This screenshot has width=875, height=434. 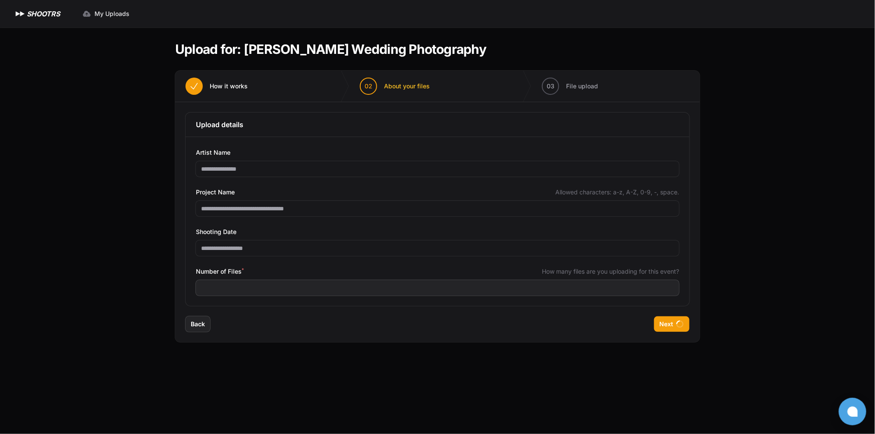 I want to click on span: About your files, so click(x=407, y=86).